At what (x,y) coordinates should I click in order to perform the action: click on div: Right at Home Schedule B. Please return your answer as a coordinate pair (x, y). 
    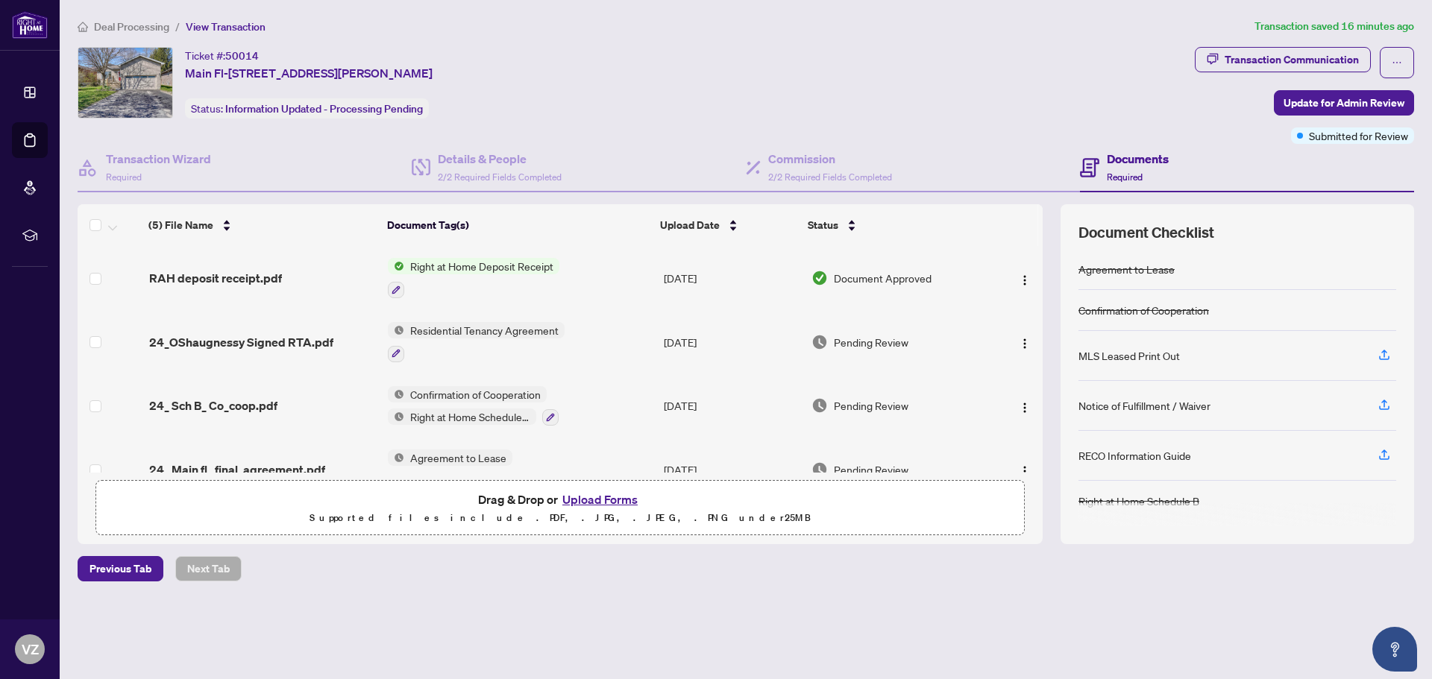
    Looking at the image, I should click on (1139, 501).